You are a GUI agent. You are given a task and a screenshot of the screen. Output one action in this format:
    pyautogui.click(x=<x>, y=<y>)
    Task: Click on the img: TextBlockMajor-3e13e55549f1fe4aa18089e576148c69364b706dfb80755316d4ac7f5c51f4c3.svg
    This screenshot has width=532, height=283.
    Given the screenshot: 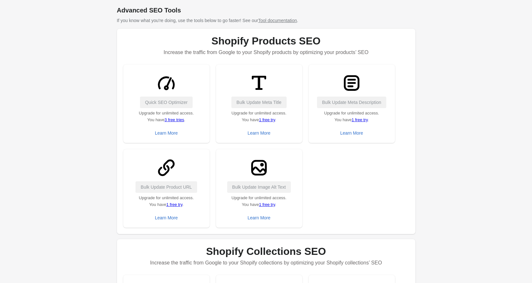 What is the action you would take?
    pyautogui.click(x=351, y=83)
    